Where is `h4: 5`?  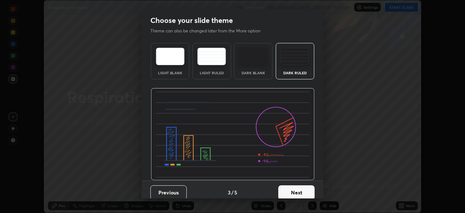
h4: 5 is located at coordinates (236, 192).